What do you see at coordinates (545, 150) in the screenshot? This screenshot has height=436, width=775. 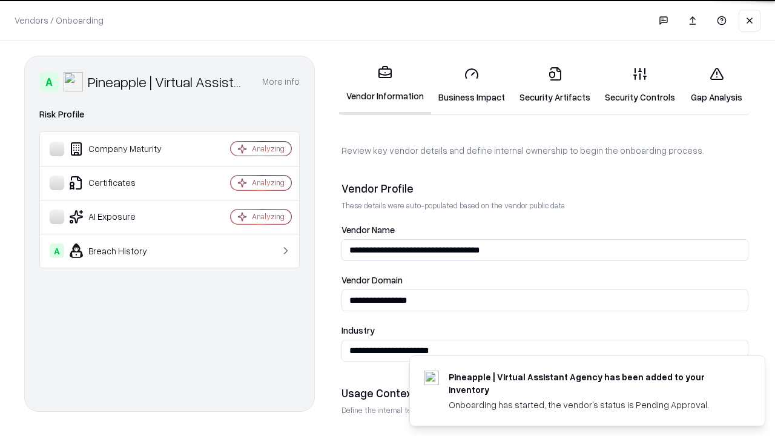 I see `p: Review key vendor details and define internal ownership to begin the onboarding process.` at bounding box center [545, 150].